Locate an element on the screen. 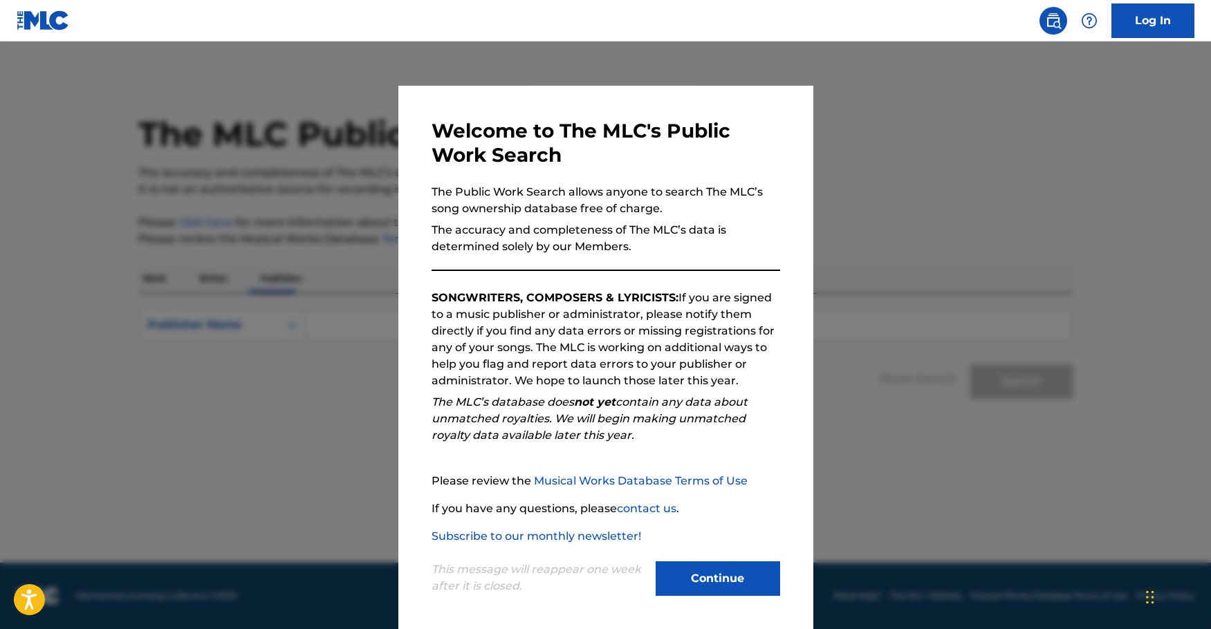  a: Subscribe to our monthly newsletter! is located at coordinates (536, 536).